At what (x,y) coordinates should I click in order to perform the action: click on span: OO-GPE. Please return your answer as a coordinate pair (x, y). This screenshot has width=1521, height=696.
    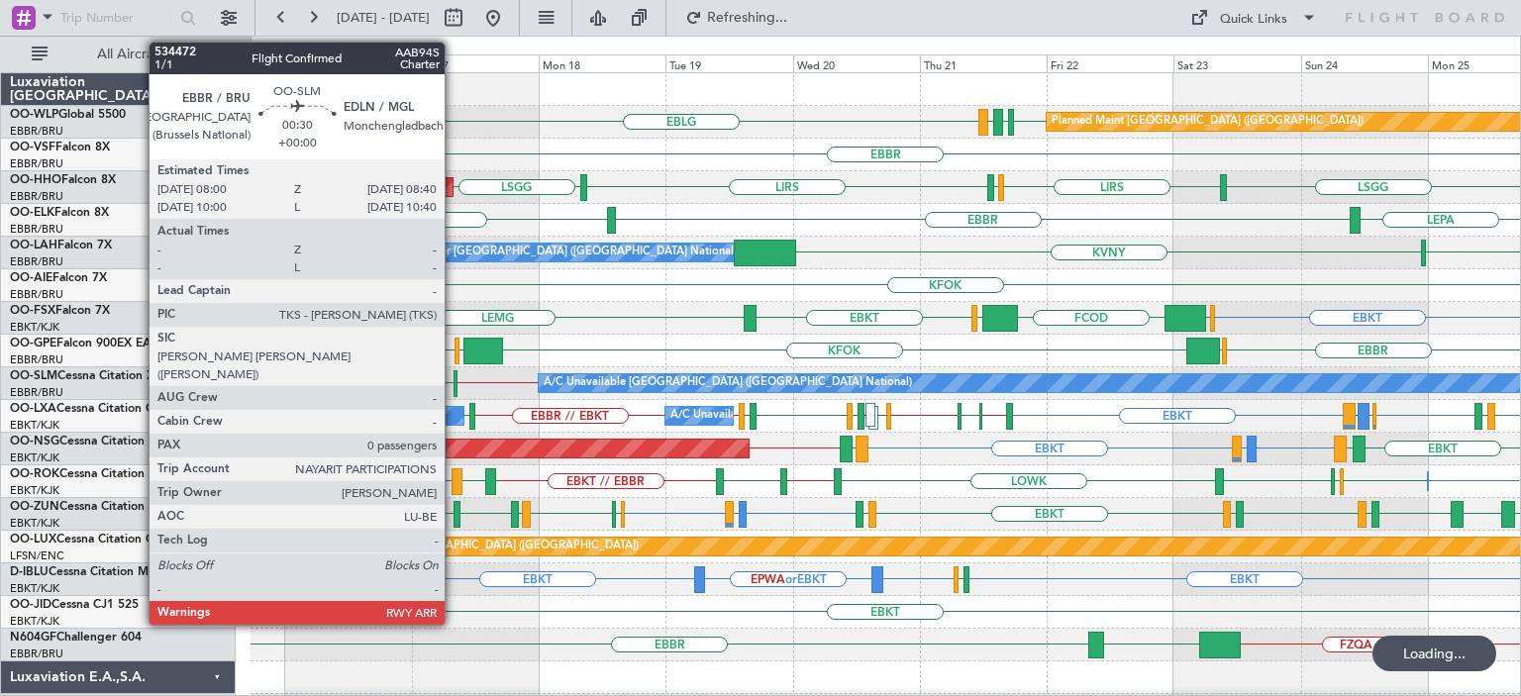
    Looking at the image, I should click on (33, 344).